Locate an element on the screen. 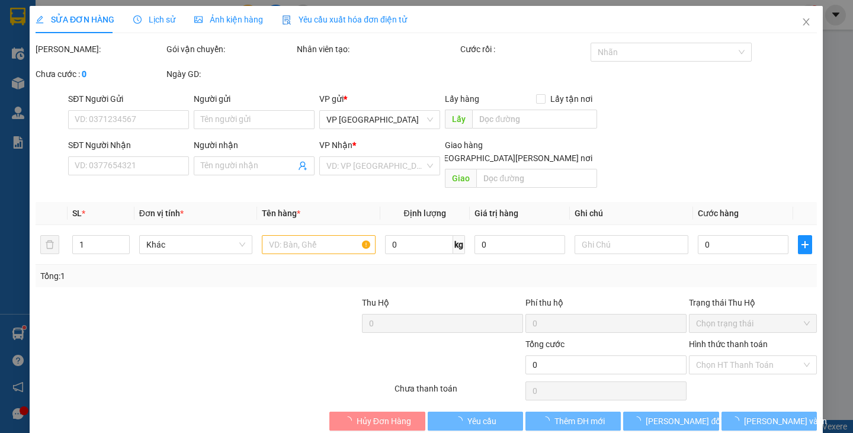 The height and width of the screenshot is (433, 853). img: icon is located at coordinates (287, 20).